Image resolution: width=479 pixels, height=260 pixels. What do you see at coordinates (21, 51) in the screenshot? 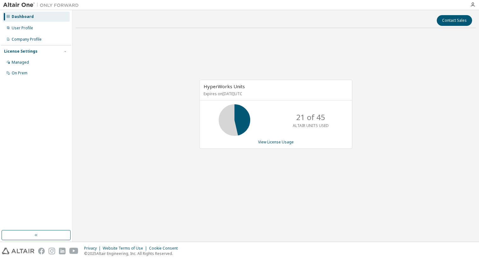
I see `div: License Settings` at bounding box center [21, 51].